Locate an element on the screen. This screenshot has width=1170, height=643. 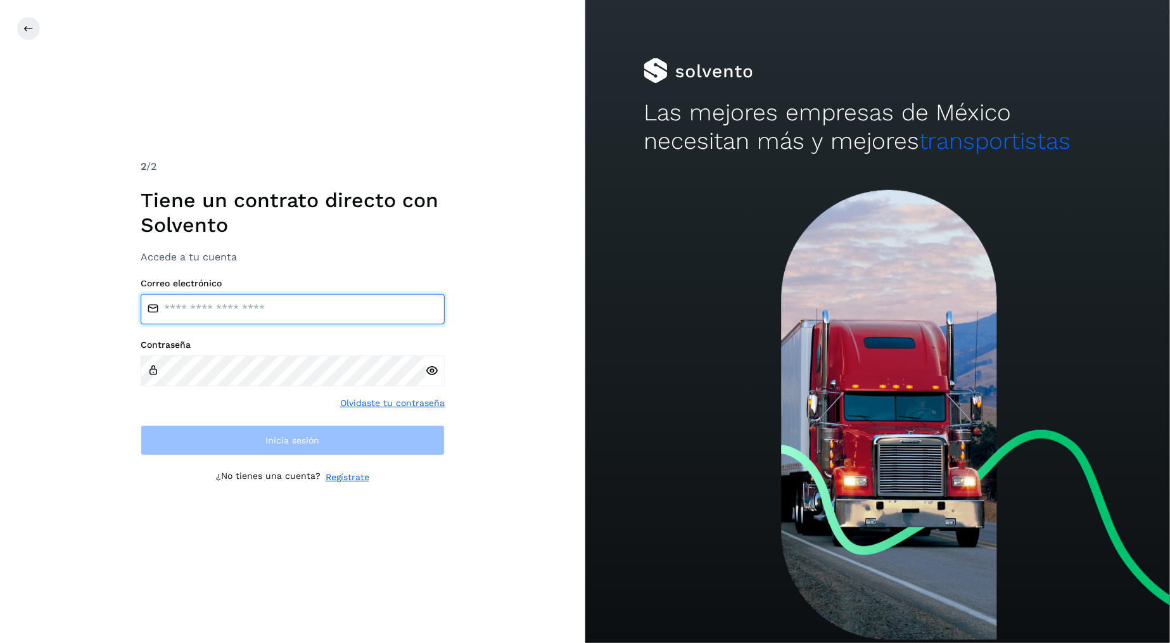
a: Regístrate is located at coordinates (347, 477).